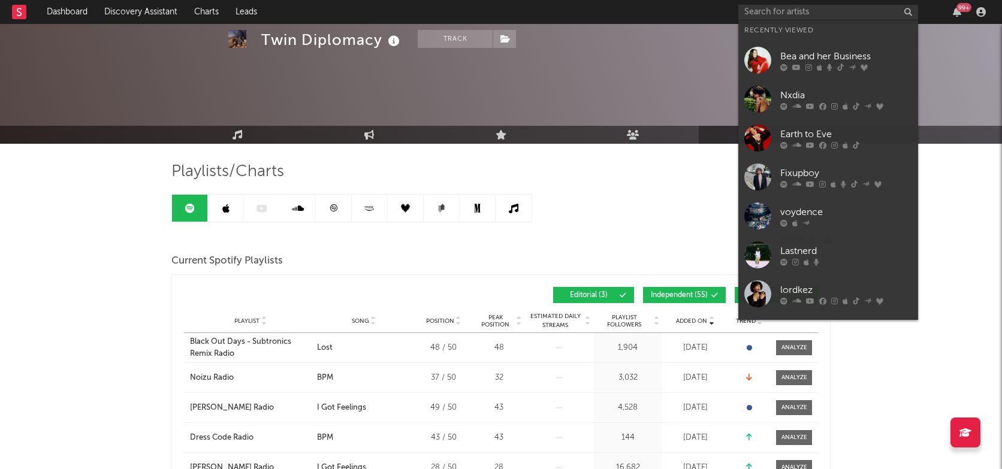 The height and width of the screenshot is (469, 1002). What do you see at coordinates (846, 212) in the screenshot?
I see `div: voydence` at bounding box center [846, 212].